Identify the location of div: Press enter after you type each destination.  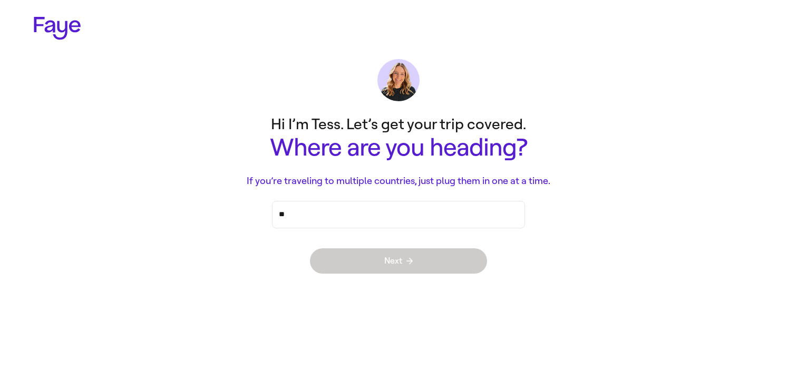
(399, 215).